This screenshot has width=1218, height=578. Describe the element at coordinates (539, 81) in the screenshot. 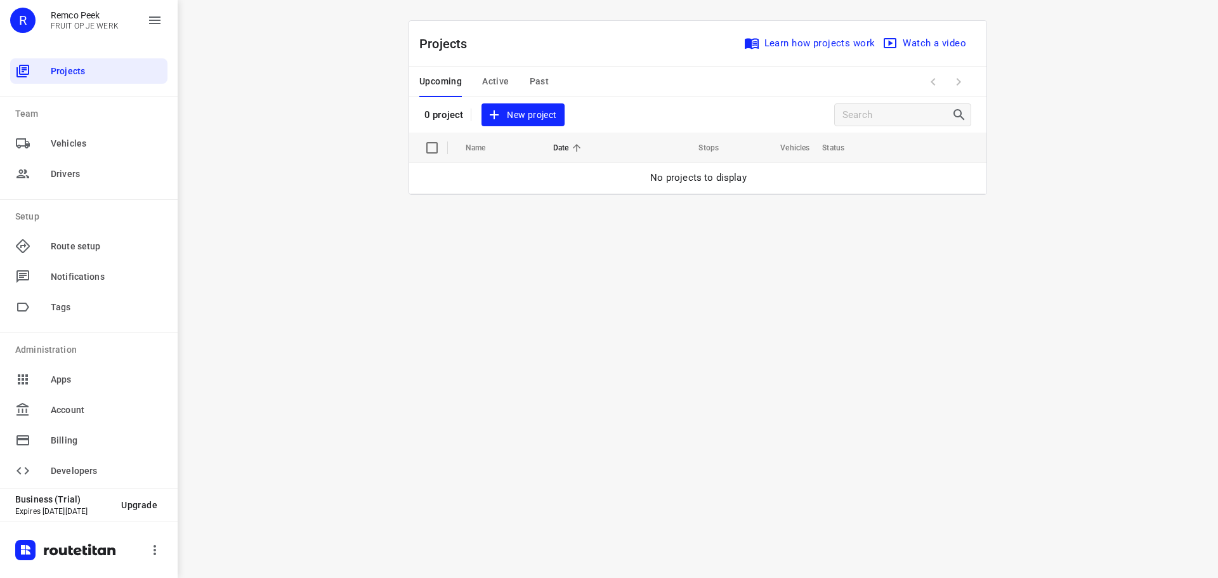

I see `span: Past` at that location.